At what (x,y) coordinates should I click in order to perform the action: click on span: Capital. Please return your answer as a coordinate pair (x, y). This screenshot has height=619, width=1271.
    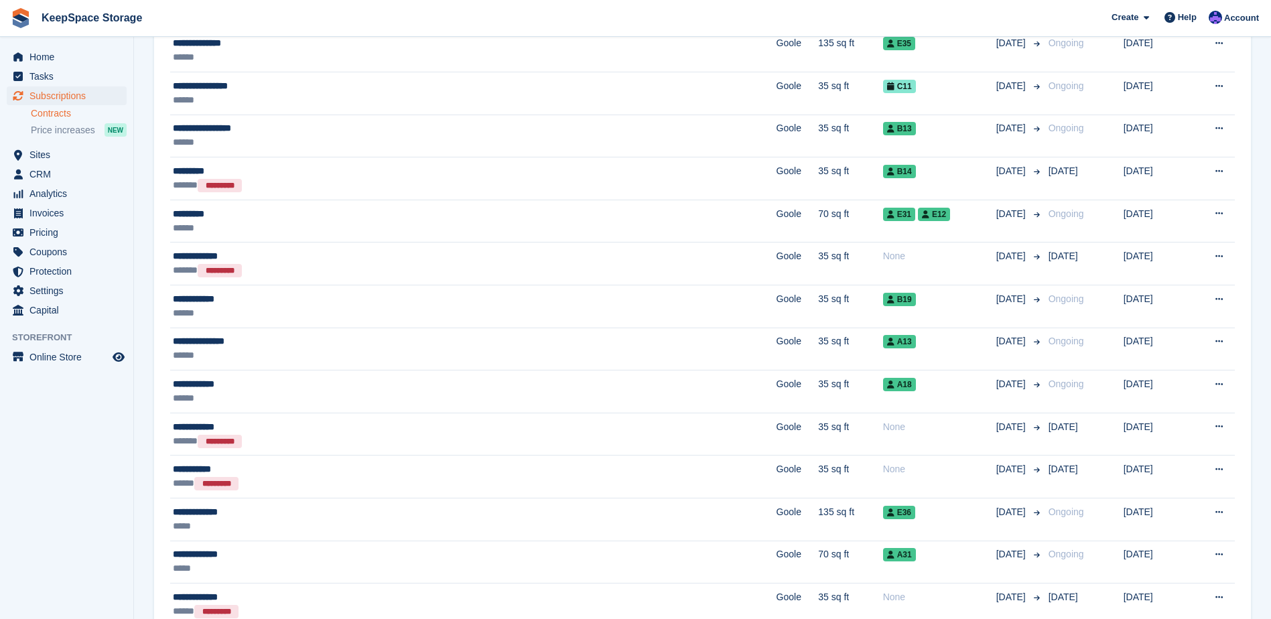
    Looking at the image, I should click on (70, 310).